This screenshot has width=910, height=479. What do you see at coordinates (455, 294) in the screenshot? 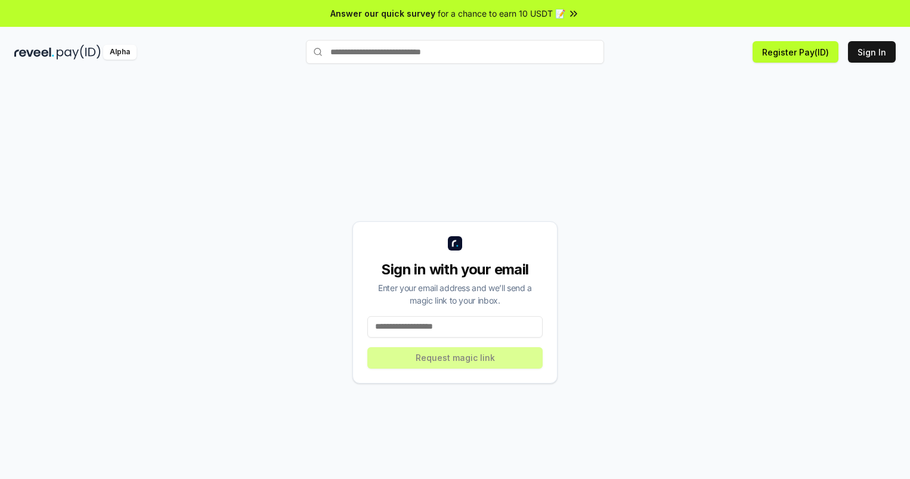
I see `div: Enter your email address and we’ll send a magic link to your inbox.` at bounding box center [455, 294].